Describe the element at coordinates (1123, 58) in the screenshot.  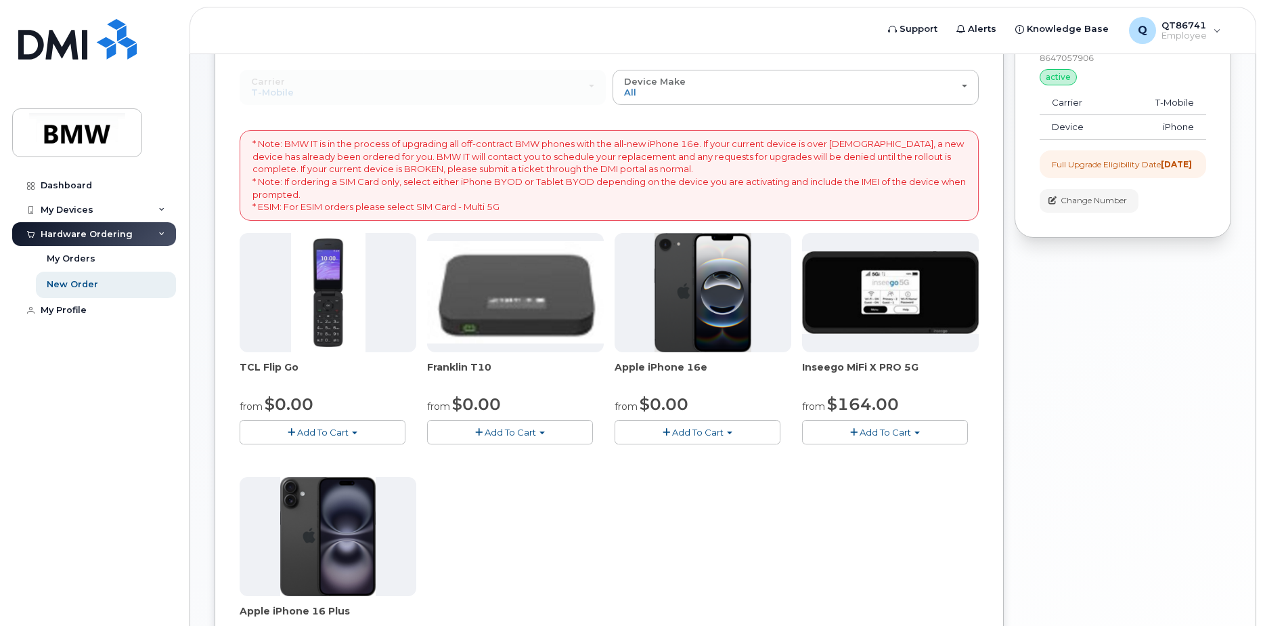
I see `div: 8647057906` at that location.